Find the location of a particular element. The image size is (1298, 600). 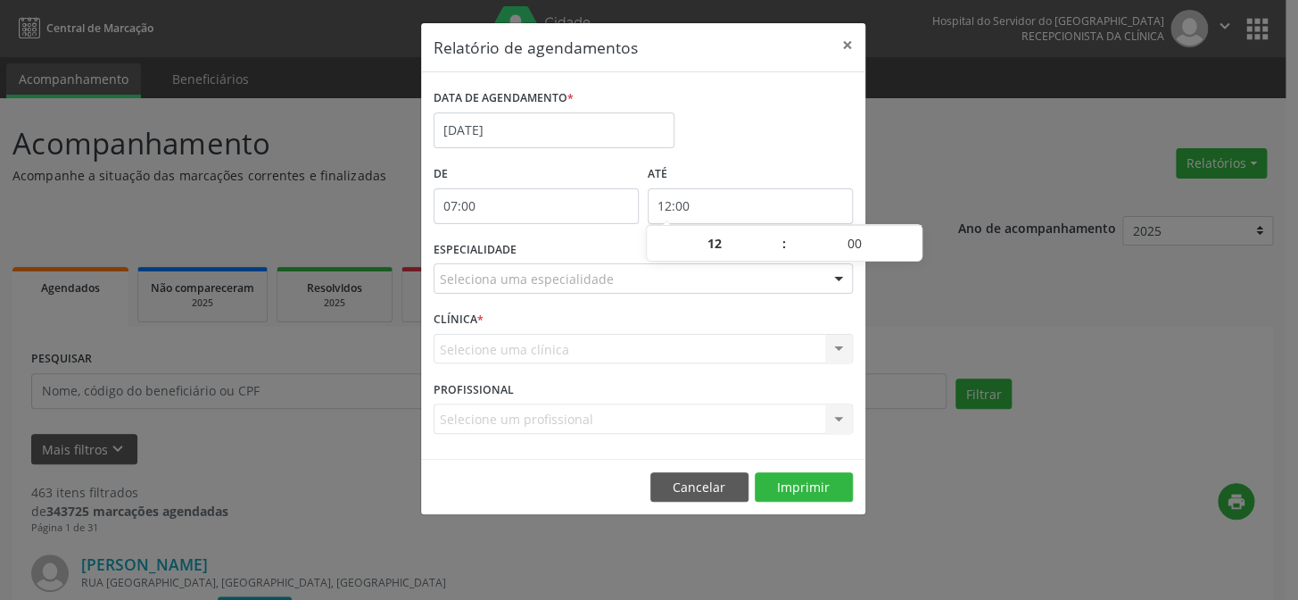

button: Imprimir is located at coordinates (804, 487).